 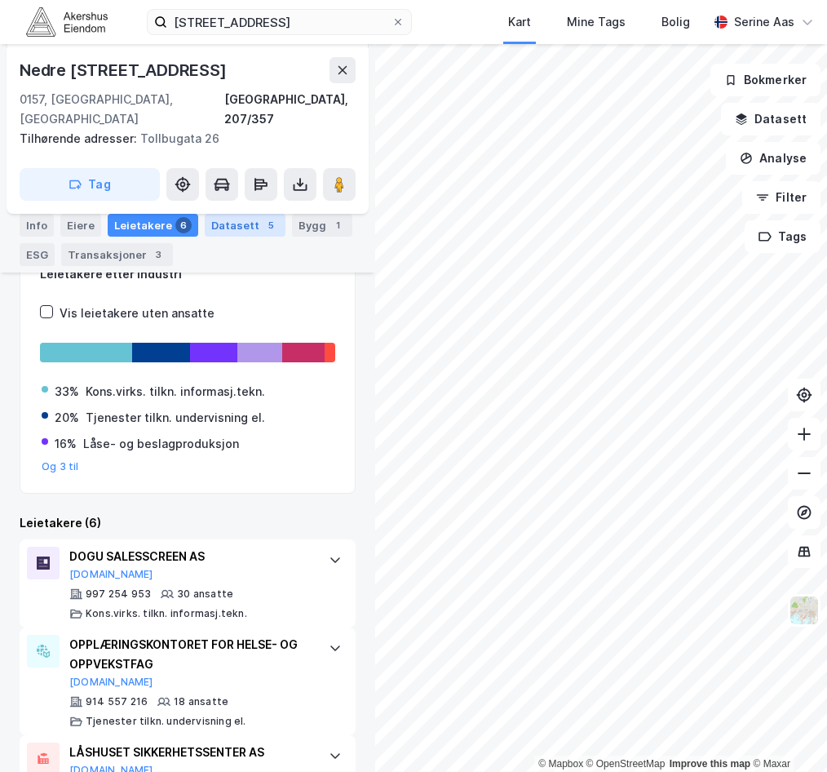 I want to click on button: Datasett, so click(x=771, y=119).